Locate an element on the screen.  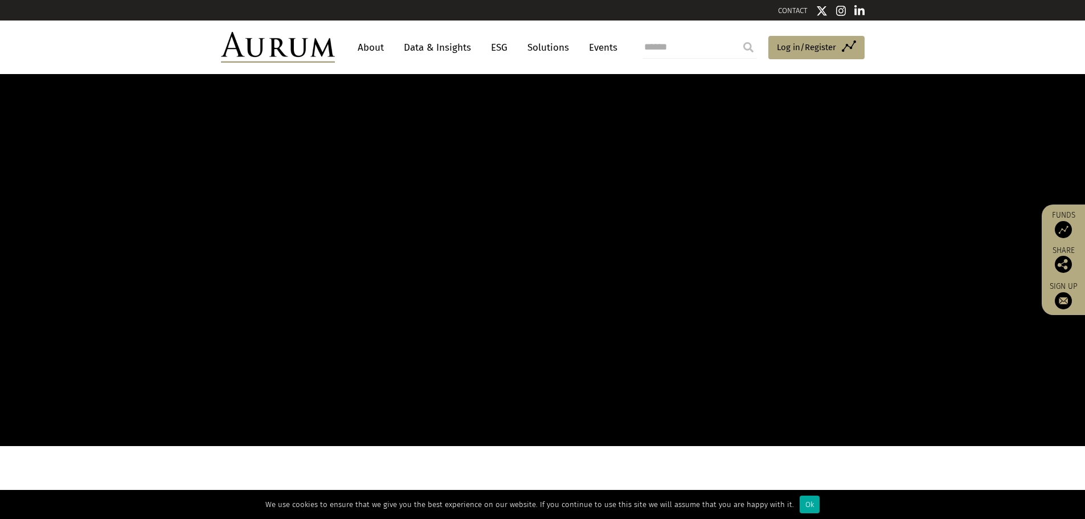
a: CONTACT is located at coordinates (793, 10).